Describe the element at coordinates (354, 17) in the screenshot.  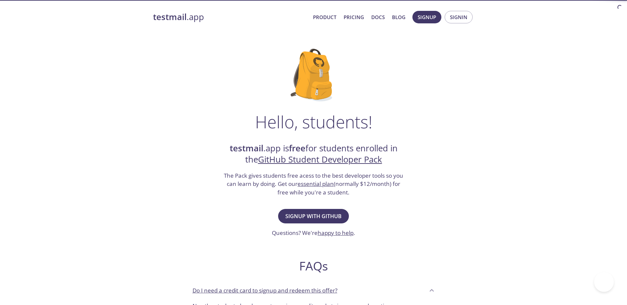
I see `a: Pricing` at that location.